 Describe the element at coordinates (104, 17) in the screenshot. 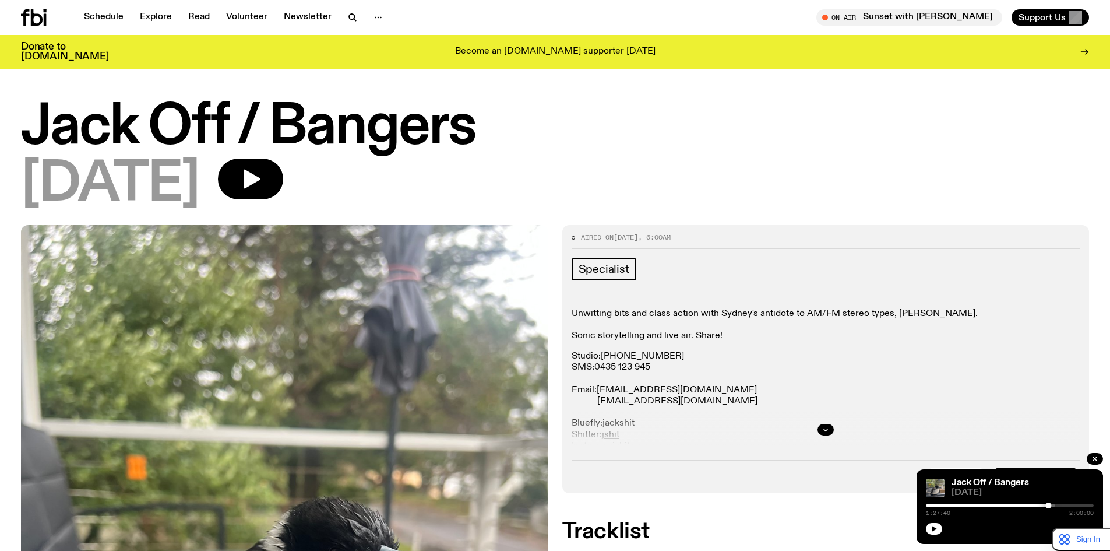

I see `a: Schedule` at that location.